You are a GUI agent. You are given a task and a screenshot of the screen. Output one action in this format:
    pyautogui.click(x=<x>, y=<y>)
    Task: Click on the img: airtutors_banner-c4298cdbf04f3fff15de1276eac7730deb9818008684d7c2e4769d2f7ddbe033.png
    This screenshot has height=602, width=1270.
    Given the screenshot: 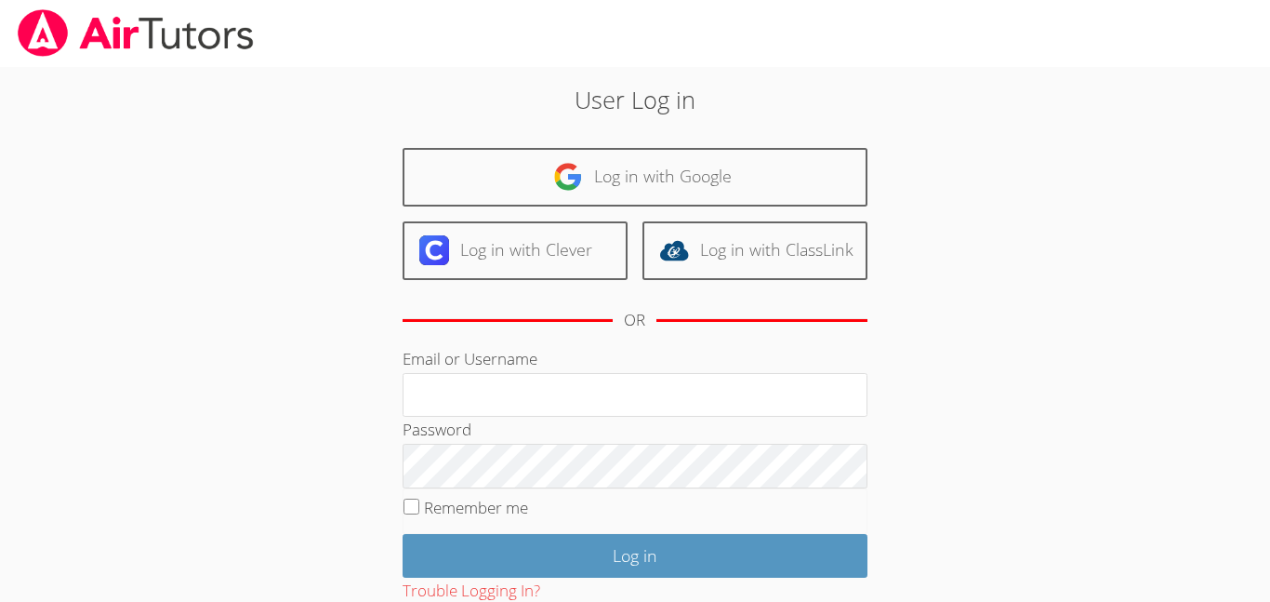 What is the action you would take?
    pyautogui.click(x=136, y=33)
    